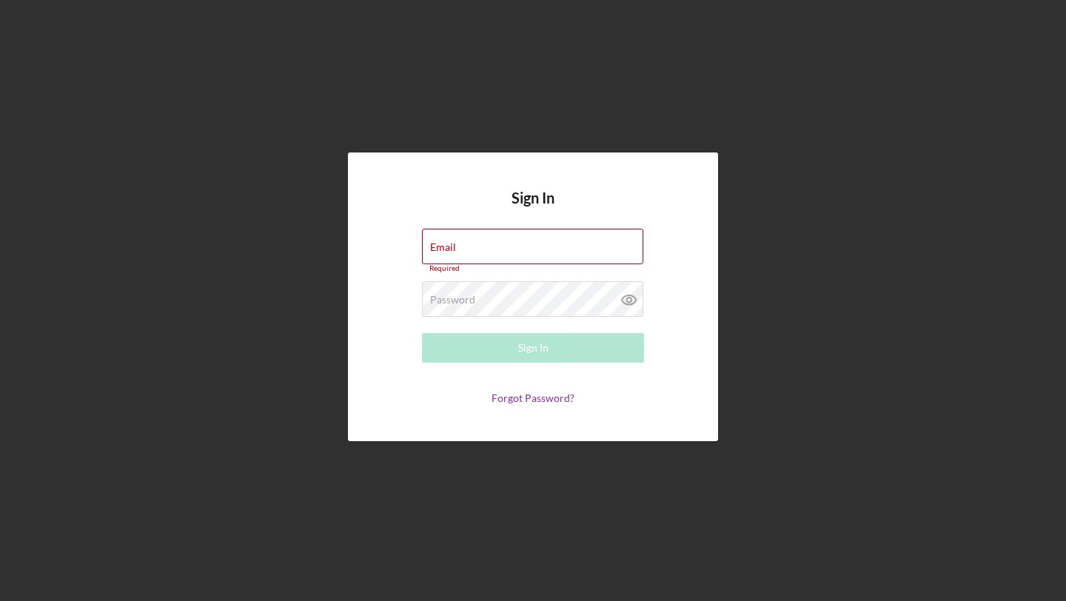 The image size is (1066, 601). I want to click on div: Required, so click(533, 269).